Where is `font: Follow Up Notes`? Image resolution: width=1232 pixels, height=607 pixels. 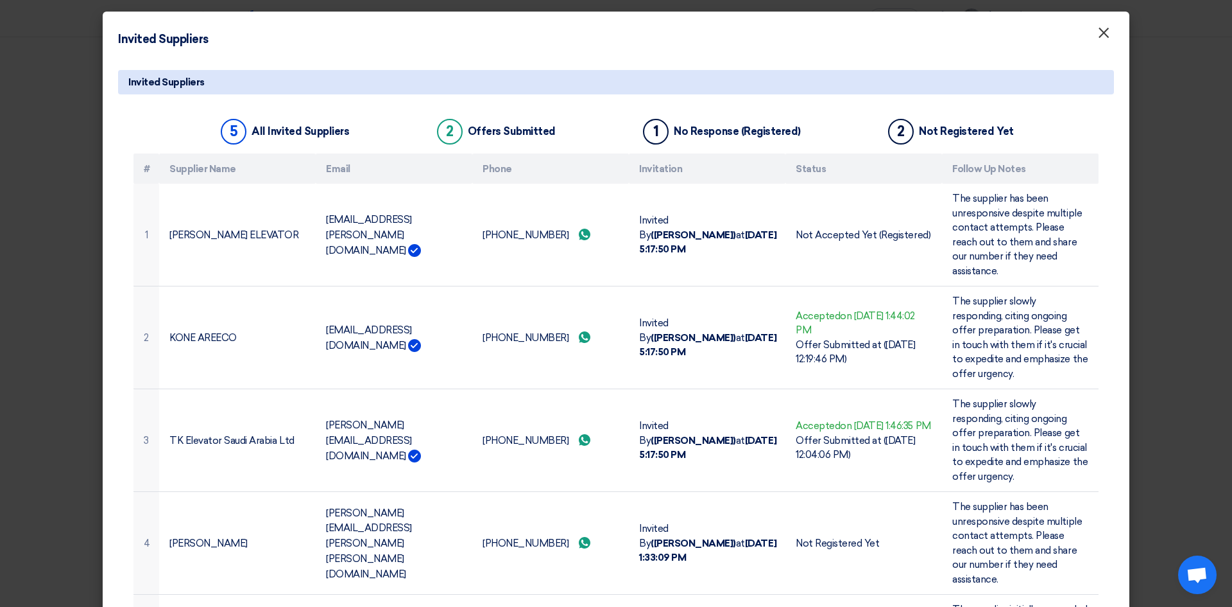 font: Follow Up Notes is located at coordinates (989, 169).